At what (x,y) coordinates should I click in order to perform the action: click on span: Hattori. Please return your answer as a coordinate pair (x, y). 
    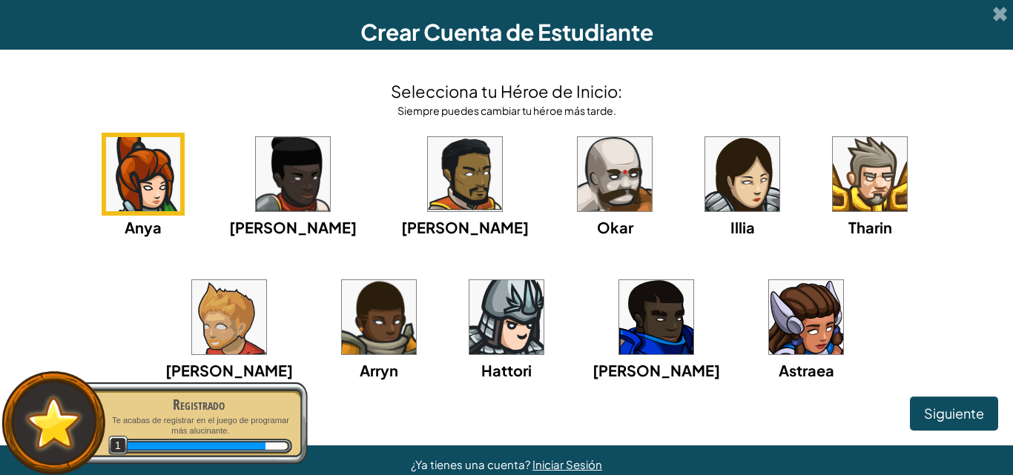
    Looking at the image, I should click on (506, 370).